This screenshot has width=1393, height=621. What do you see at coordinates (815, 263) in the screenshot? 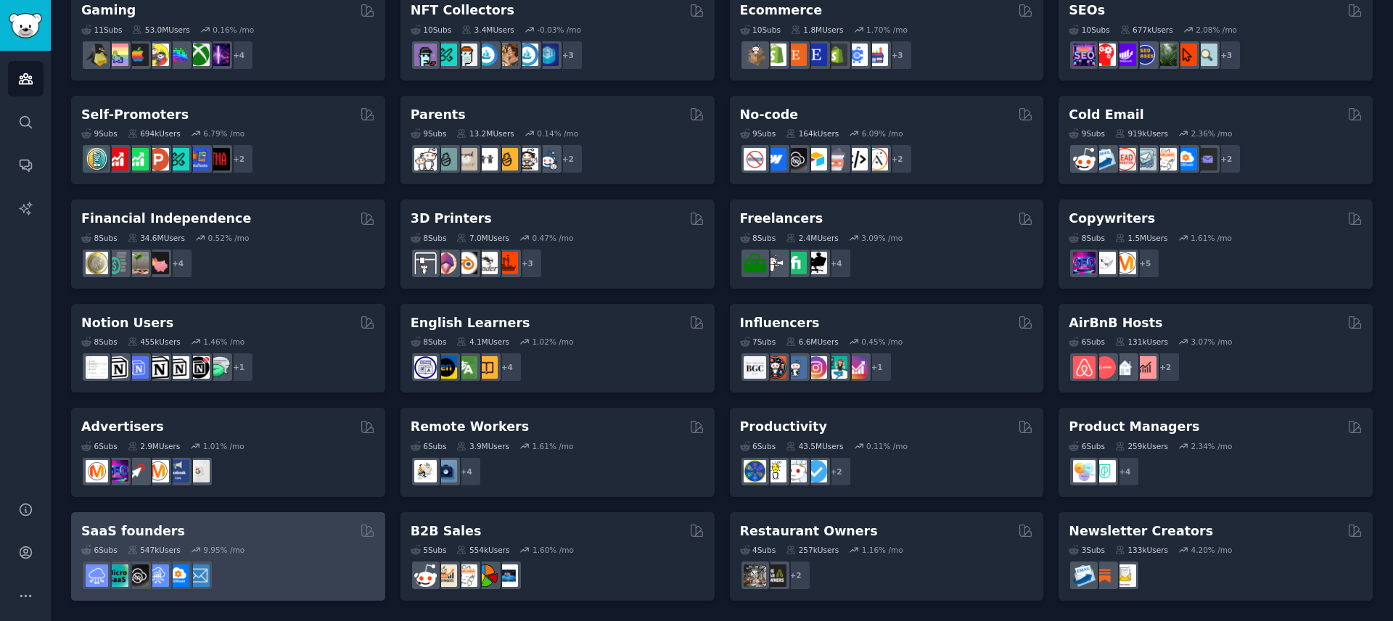
I see `img: Freelancers` at bounding box center [815, 263].